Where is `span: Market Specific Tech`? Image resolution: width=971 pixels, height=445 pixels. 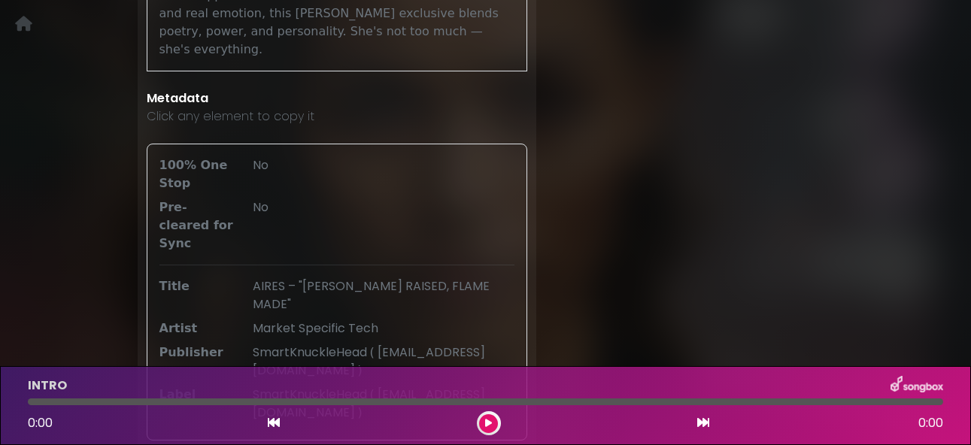
span: Market Specific Tech is located at coordinates (315, 328).